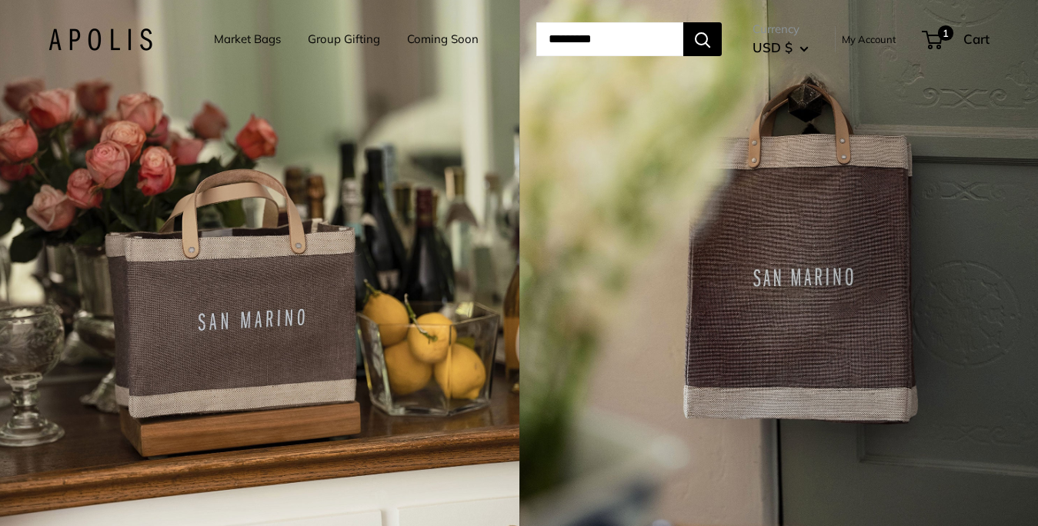 The width and height of the screenshot is (1038, 526). I want to click on input: Search..., so click(609, 39).